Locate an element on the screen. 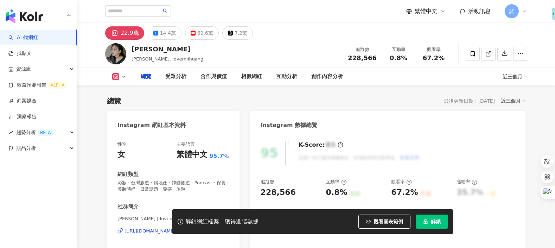 The width and height of the screenshot is (555, 248). span: 95.7% is located at coordinates (219, 156).